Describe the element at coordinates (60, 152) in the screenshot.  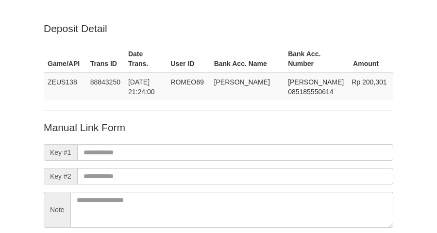
I see `span: Key #1` at that location.